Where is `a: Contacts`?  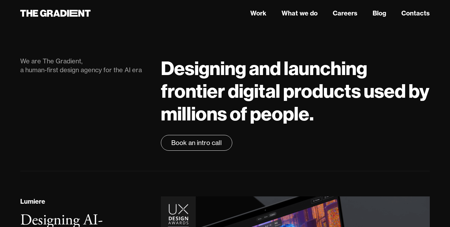
a: Contacts is located at coordinates (415, 13).